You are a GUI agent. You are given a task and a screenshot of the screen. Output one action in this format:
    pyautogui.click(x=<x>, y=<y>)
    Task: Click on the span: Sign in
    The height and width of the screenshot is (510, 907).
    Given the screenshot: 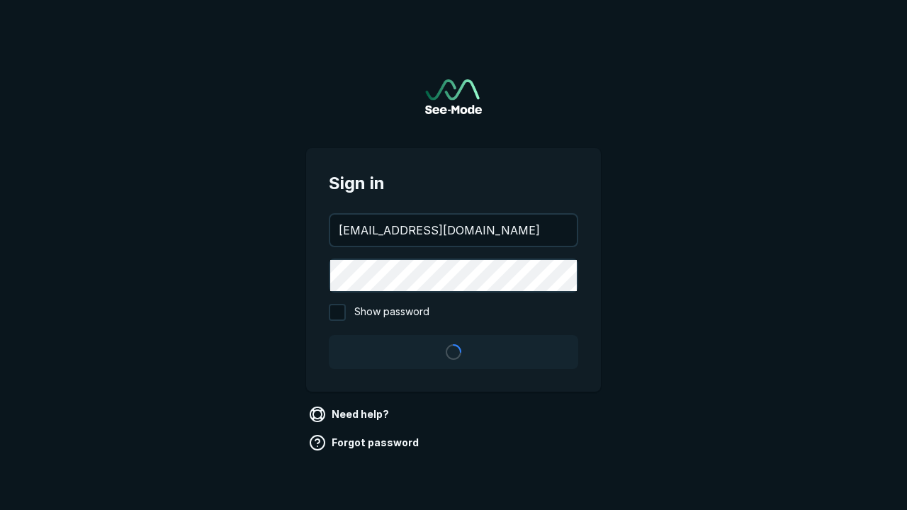 What is the action you would take?
    pyautogui.click(x=453, y=184)
    